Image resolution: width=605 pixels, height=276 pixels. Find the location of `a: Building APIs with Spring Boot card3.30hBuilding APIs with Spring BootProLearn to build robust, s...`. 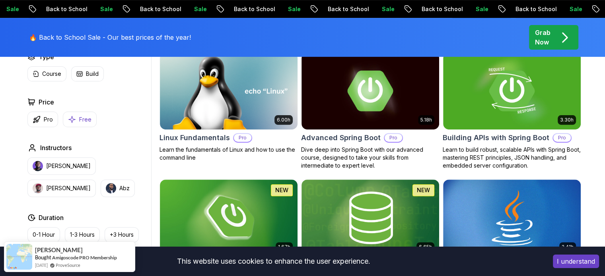

a: Building APIs with Spring Boot card3.30hBuilding APIs with Spring BootProLearn to build robust, s... is located at coordinates (512, 111).